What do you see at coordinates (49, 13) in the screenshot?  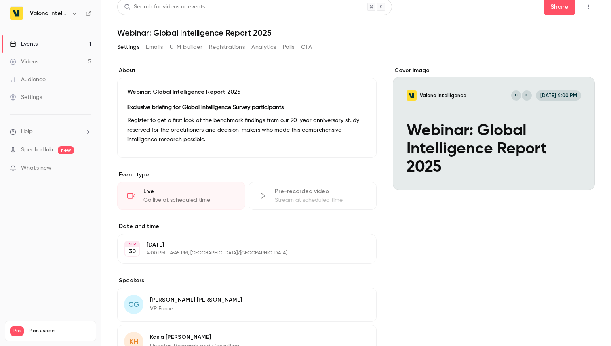 I see `h6: Valona Intelligence` at bounding box center [49, 13].